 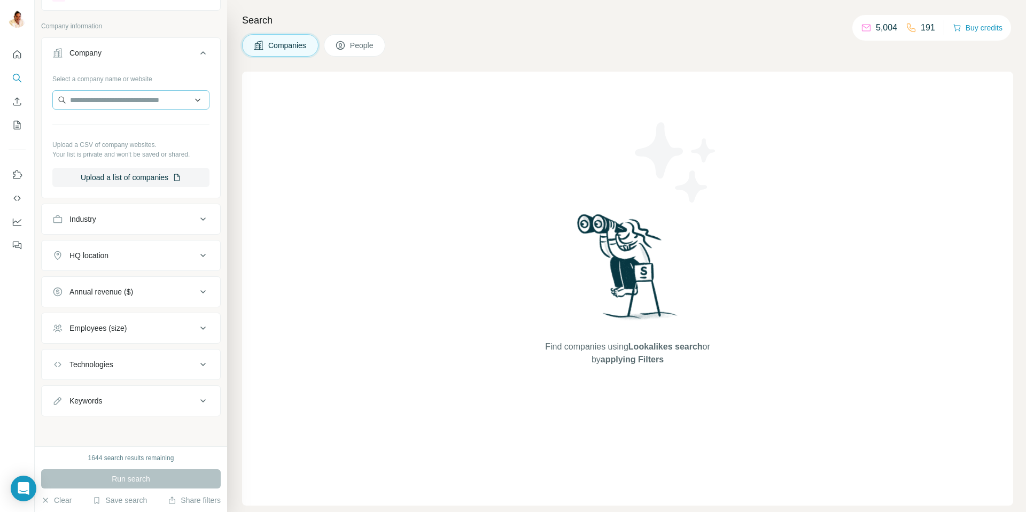 What do you see at coordinates (362, 45) in the screenshot?
I see `span: People` at bounding box center [362, 45].